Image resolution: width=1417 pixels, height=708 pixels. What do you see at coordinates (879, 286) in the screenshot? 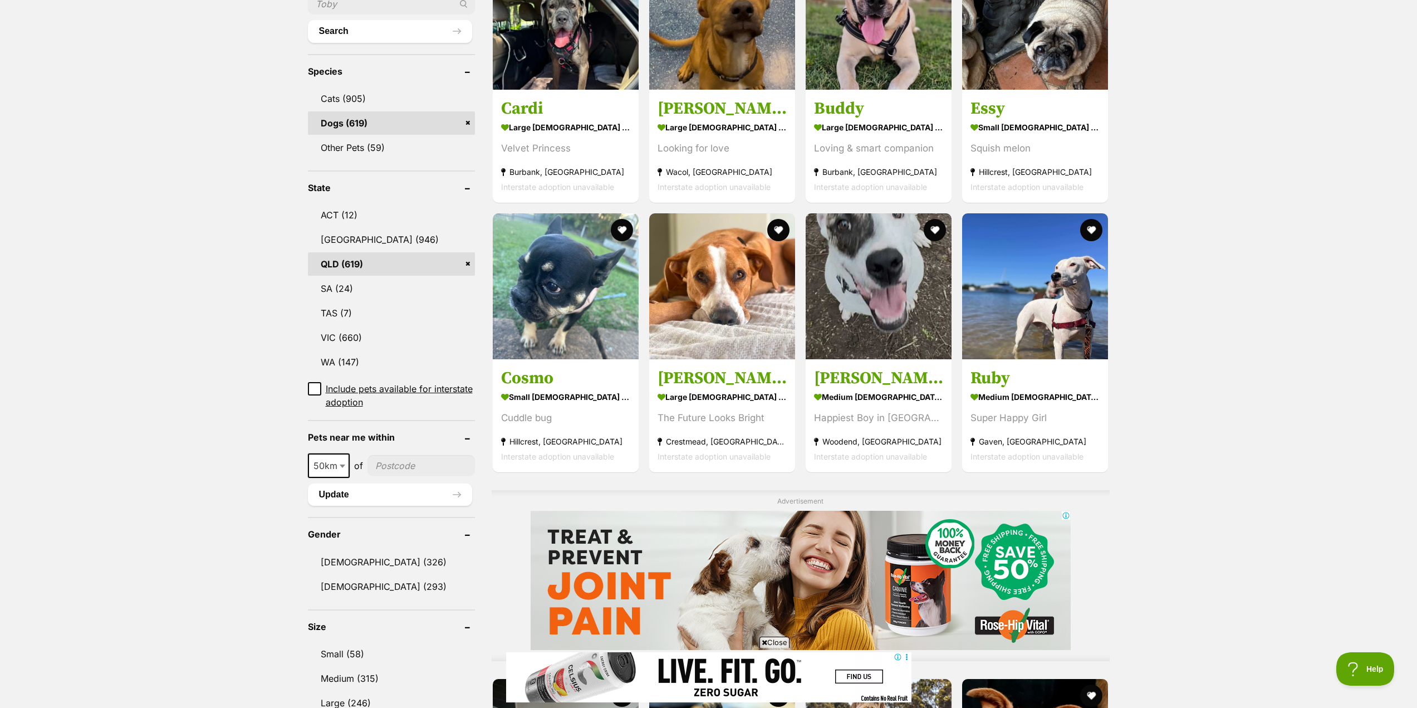
I see `img: Moses - Bull Arab x Australian Cattle Dog` at bounding box center [879, 286].